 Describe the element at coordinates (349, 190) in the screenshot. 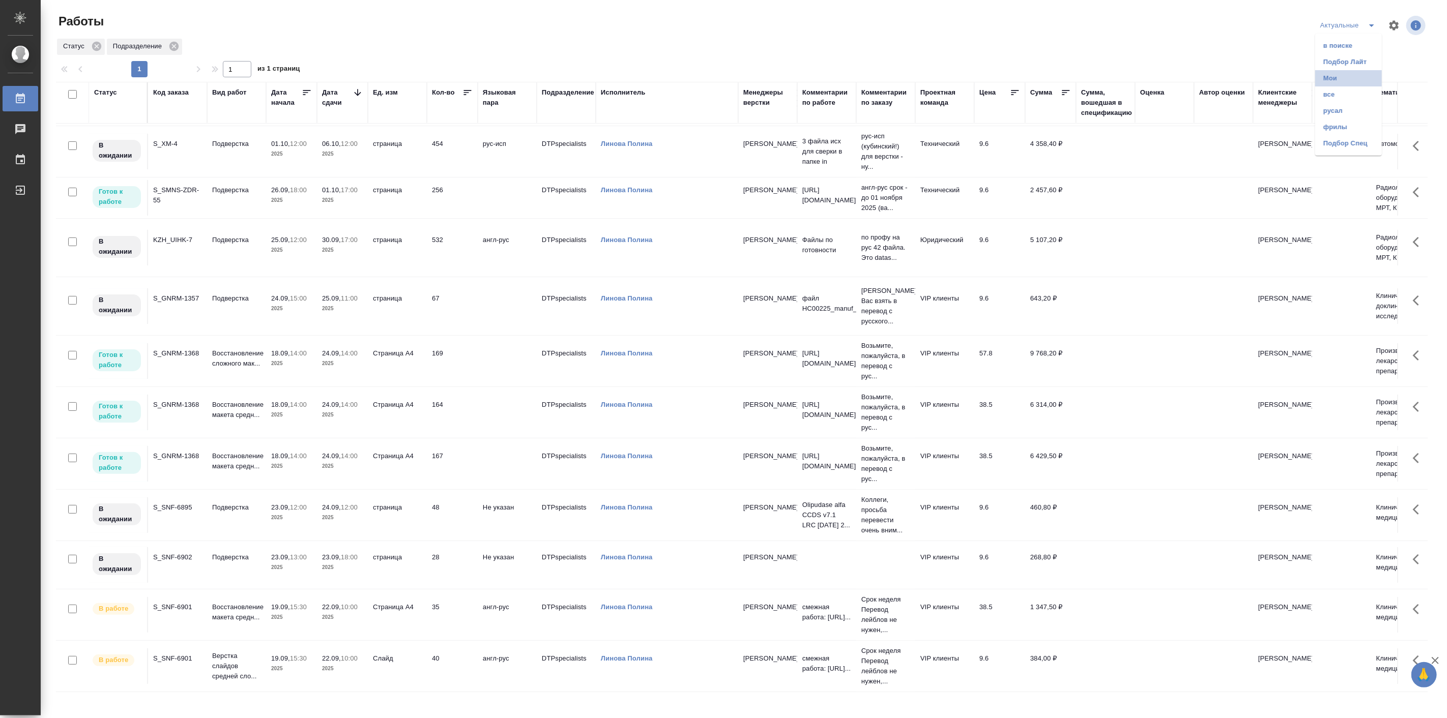

I see `p: 17:00` at that location.